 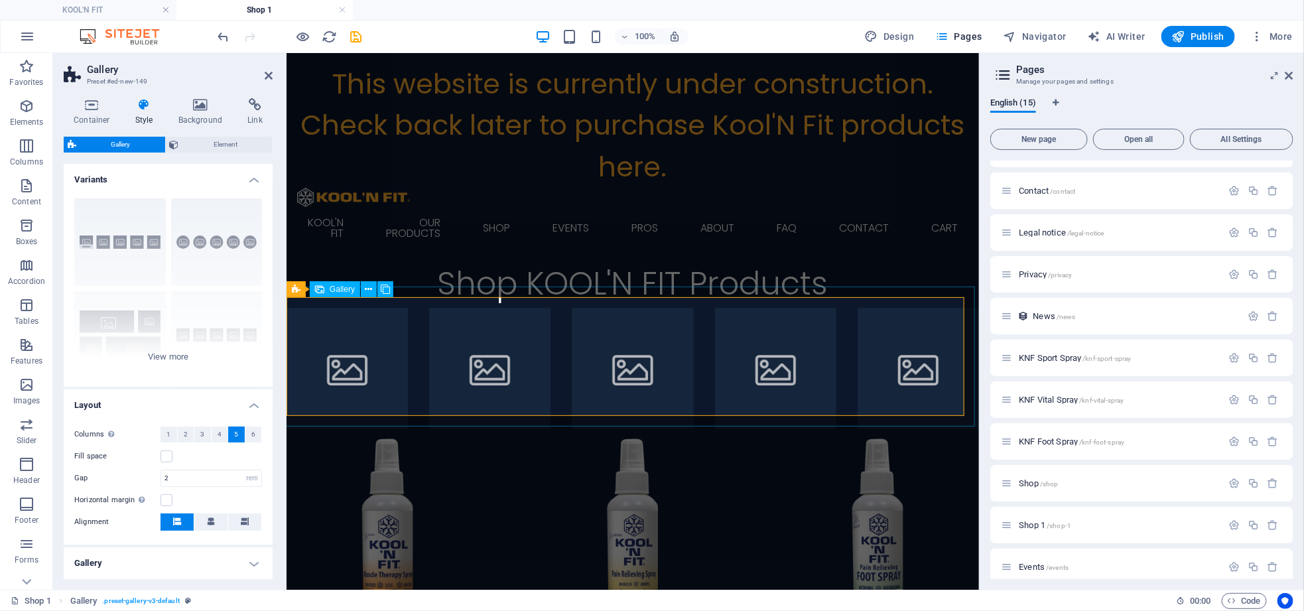 I want to click on div: Design (Ctrl+Alt+Y), so click(x=889, y=36).